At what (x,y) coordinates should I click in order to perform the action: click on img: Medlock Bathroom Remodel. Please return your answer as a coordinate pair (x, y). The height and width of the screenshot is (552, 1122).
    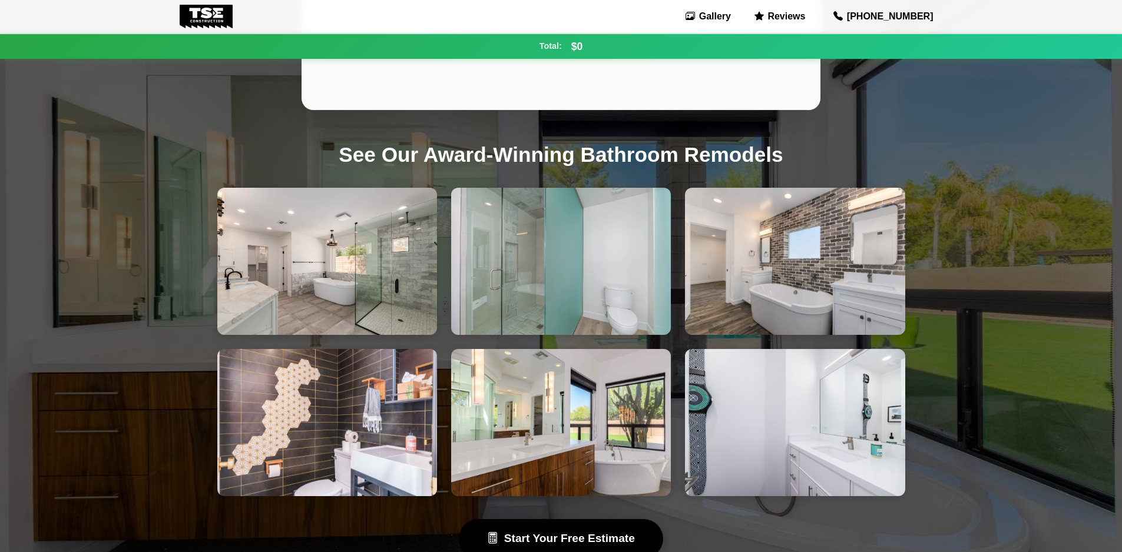
    Looking at the image, I should click on (327, 261).